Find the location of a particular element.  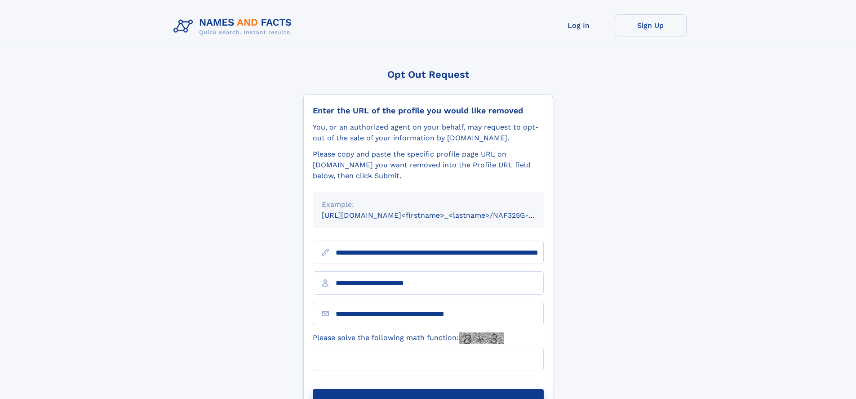

a: Log In is located at coordinates (579, 25).